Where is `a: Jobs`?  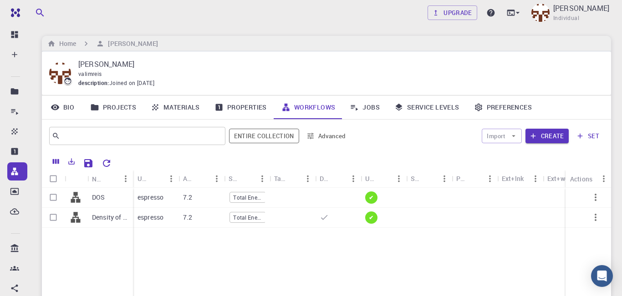 a: Jobs is located at coordinates (365, 107).